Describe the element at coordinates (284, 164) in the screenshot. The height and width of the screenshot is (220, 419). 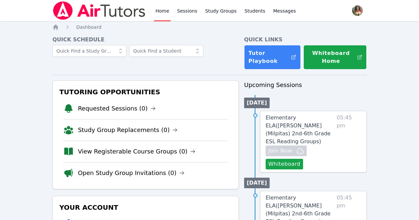
I see `button: Whiteboard` at that location.